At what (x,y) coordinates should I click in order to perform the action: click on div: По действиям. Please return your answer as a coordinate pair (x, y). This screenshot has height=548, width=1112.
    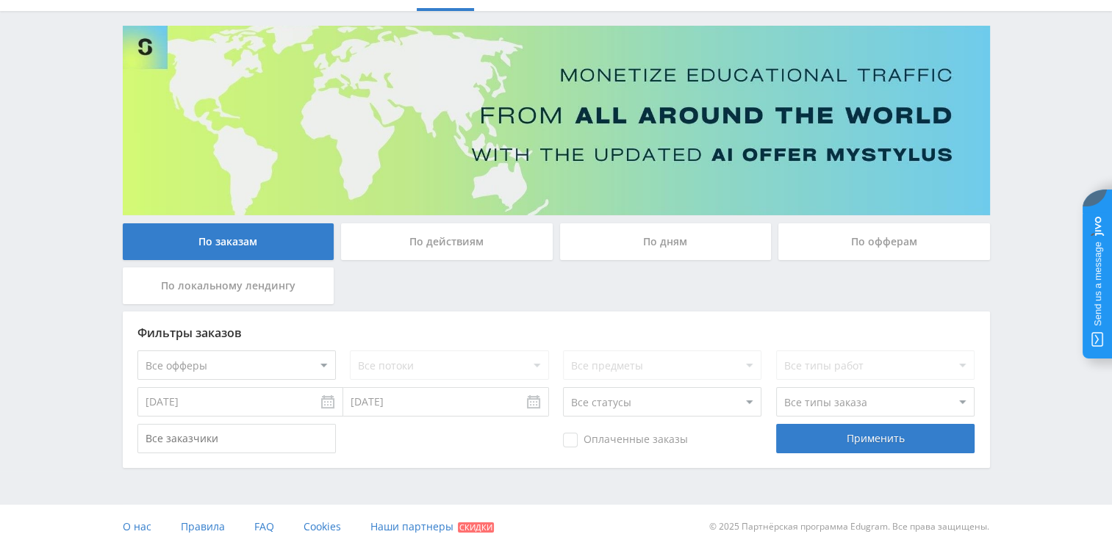
    Looking at the image, I should click on (447, 242).